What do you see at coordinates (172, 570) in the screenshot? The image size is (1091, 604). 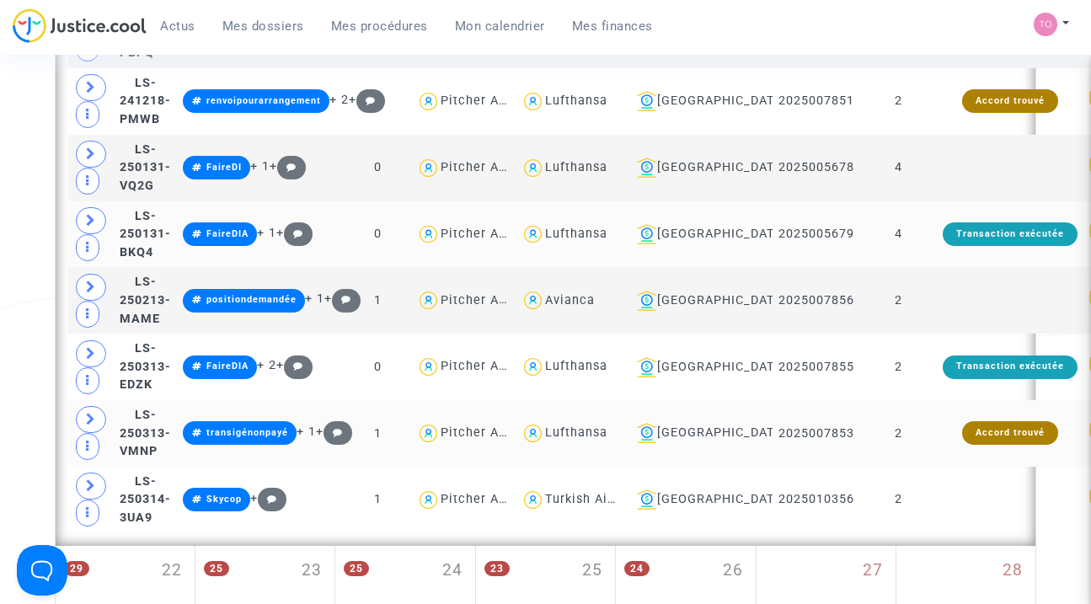 I see `span: 22` at bounding box center [172, 570].